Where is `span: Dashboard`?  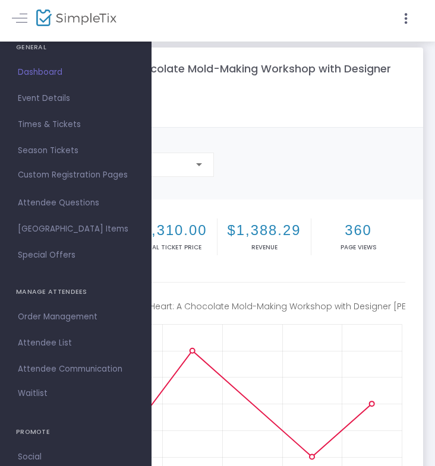
span: Dashboard is located at coordinates (75, 72).